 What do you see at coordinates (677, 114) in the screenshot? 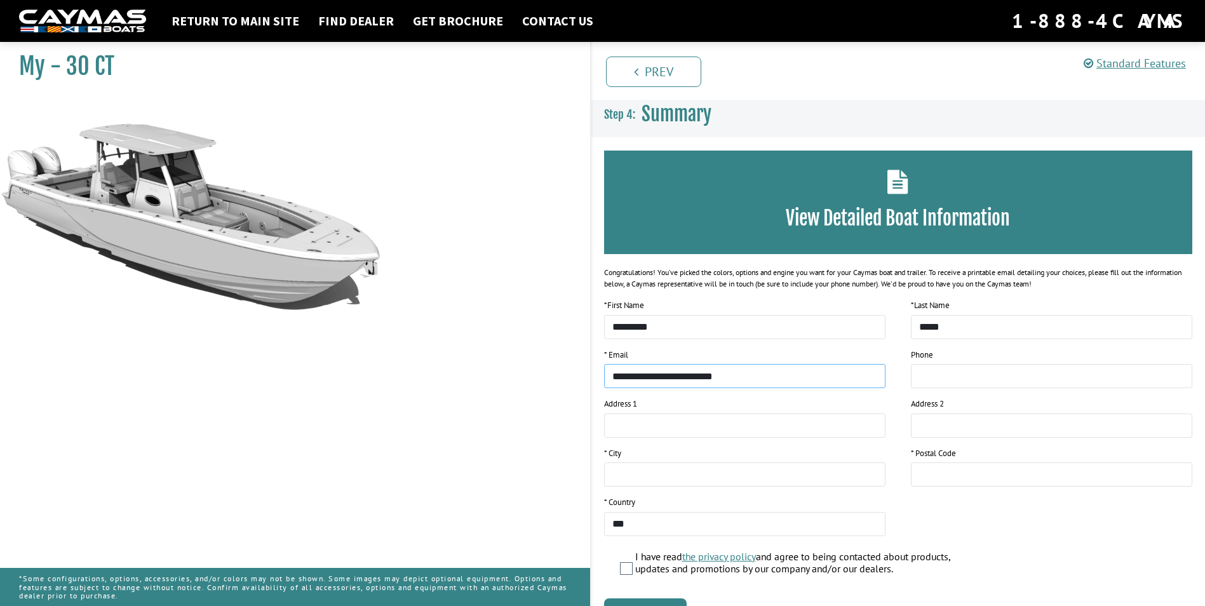
I see `span: Summary` at bounding box center [677, 114].